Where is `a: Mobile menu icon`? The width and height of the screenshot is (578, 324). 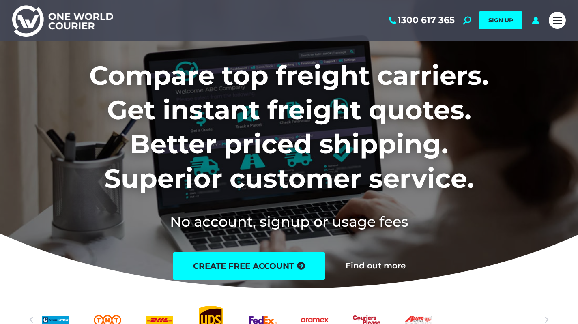 a: Mobile menu icon is located at coordinates (558, 20).